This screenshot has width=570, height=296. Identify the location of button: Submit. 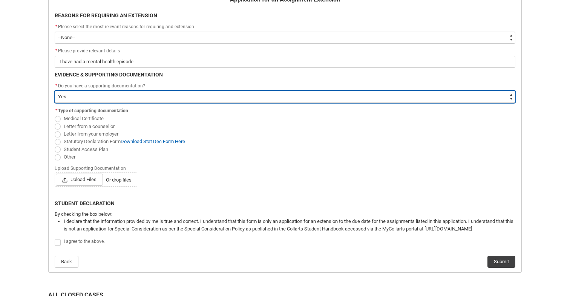
(501, 262).